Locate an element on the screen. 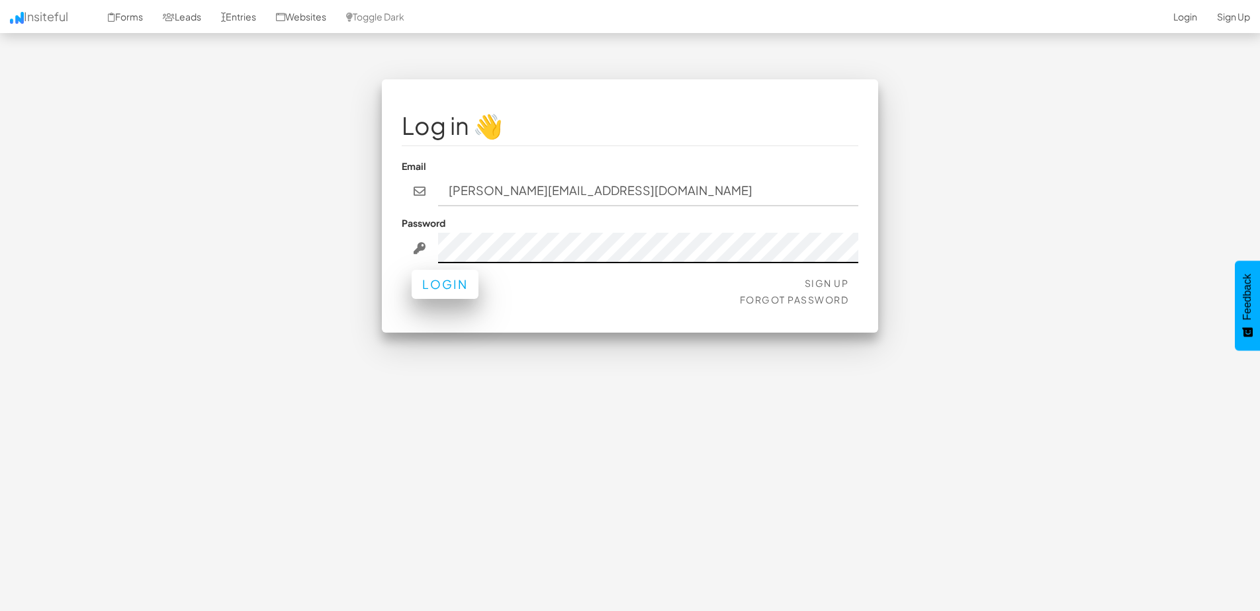  button: Feedback - Show survey is located at coordinates (1247, 306).